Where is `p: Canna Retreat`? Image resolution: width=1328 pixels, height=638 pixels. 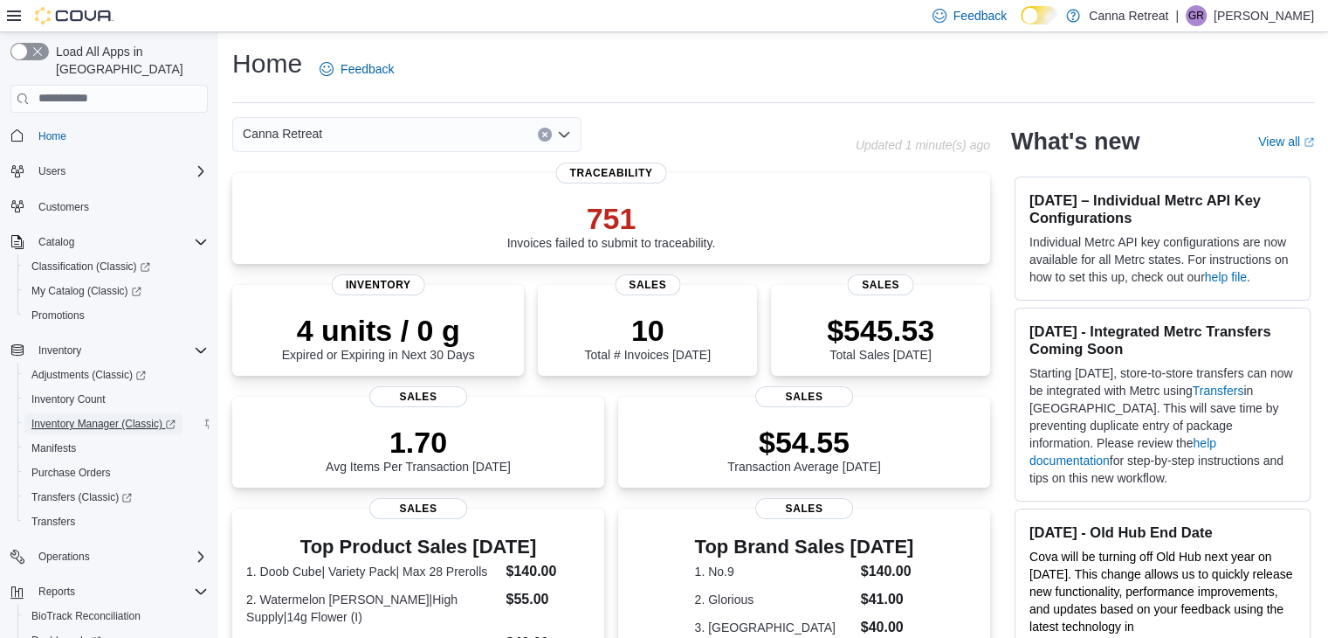
p: Canna Retreat is located at coordinates (1128, 16).